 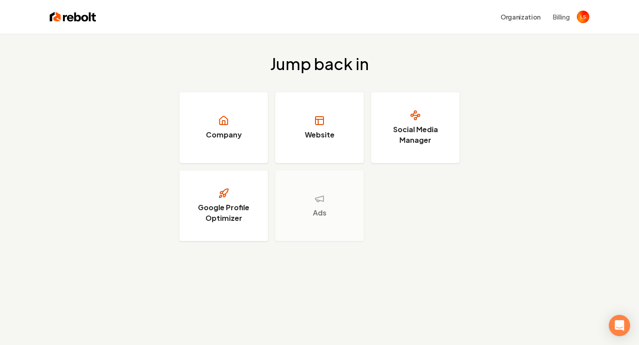 What do you see at coordinates (224, 213) in the screenshot?
I see `h3: Google Profile Optimizer` at bounding box center [224, 213].